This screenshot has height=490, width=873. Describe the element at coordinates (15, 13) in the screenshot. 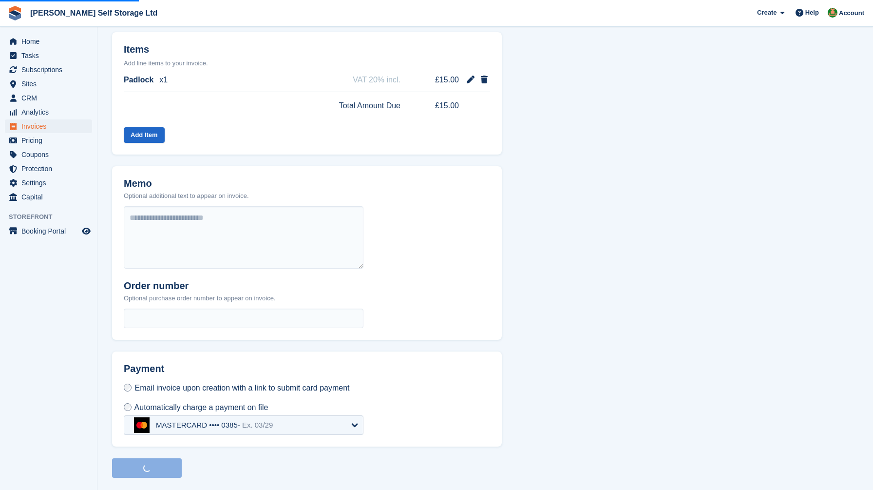

I see `img: stora-icon-8386f47178a22dfd0bd8f6a31ec36ba5ce8667c1dd55bd0f319d3a0aa187defe.svg` at that location.